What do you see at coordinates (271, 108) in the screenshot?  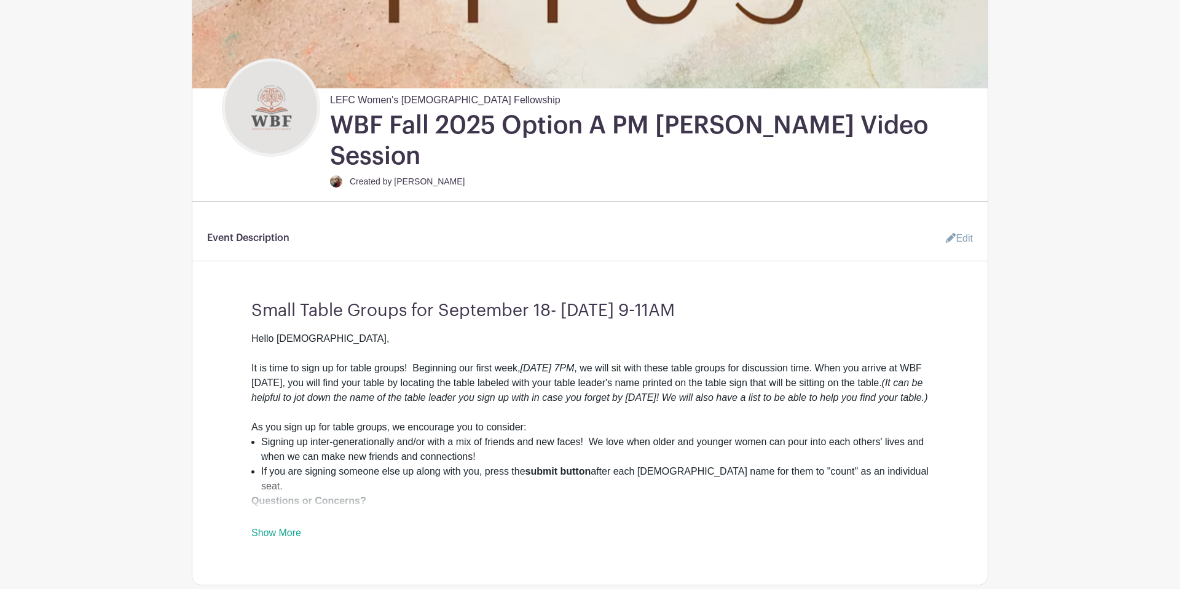 I see `img: WBF%20LOGO.png` at bounding box center [271, 108].